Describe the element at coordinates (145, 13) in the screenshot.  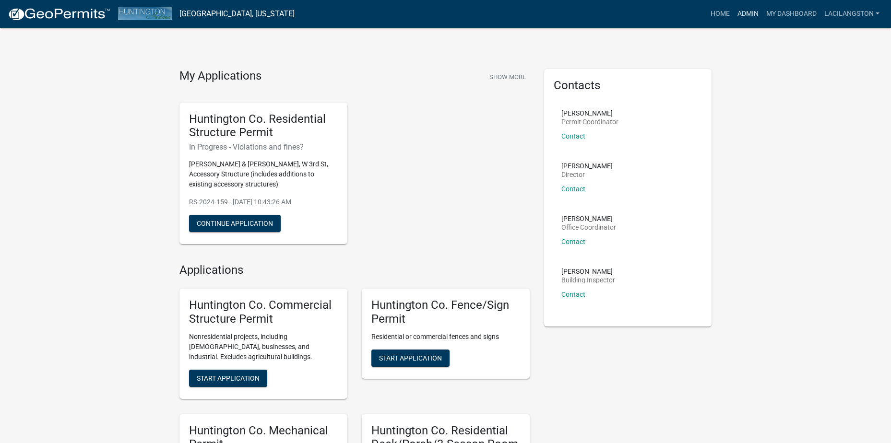
I see `img: Huntington County, Indiana` at that location.